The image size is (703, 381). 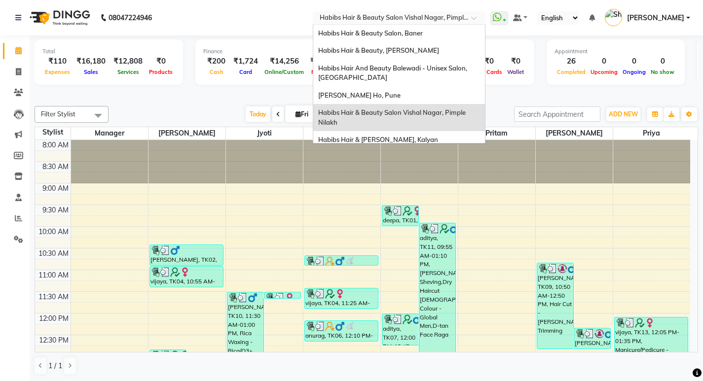 I want to click on span: Wallet, so click(x=515, y=72).